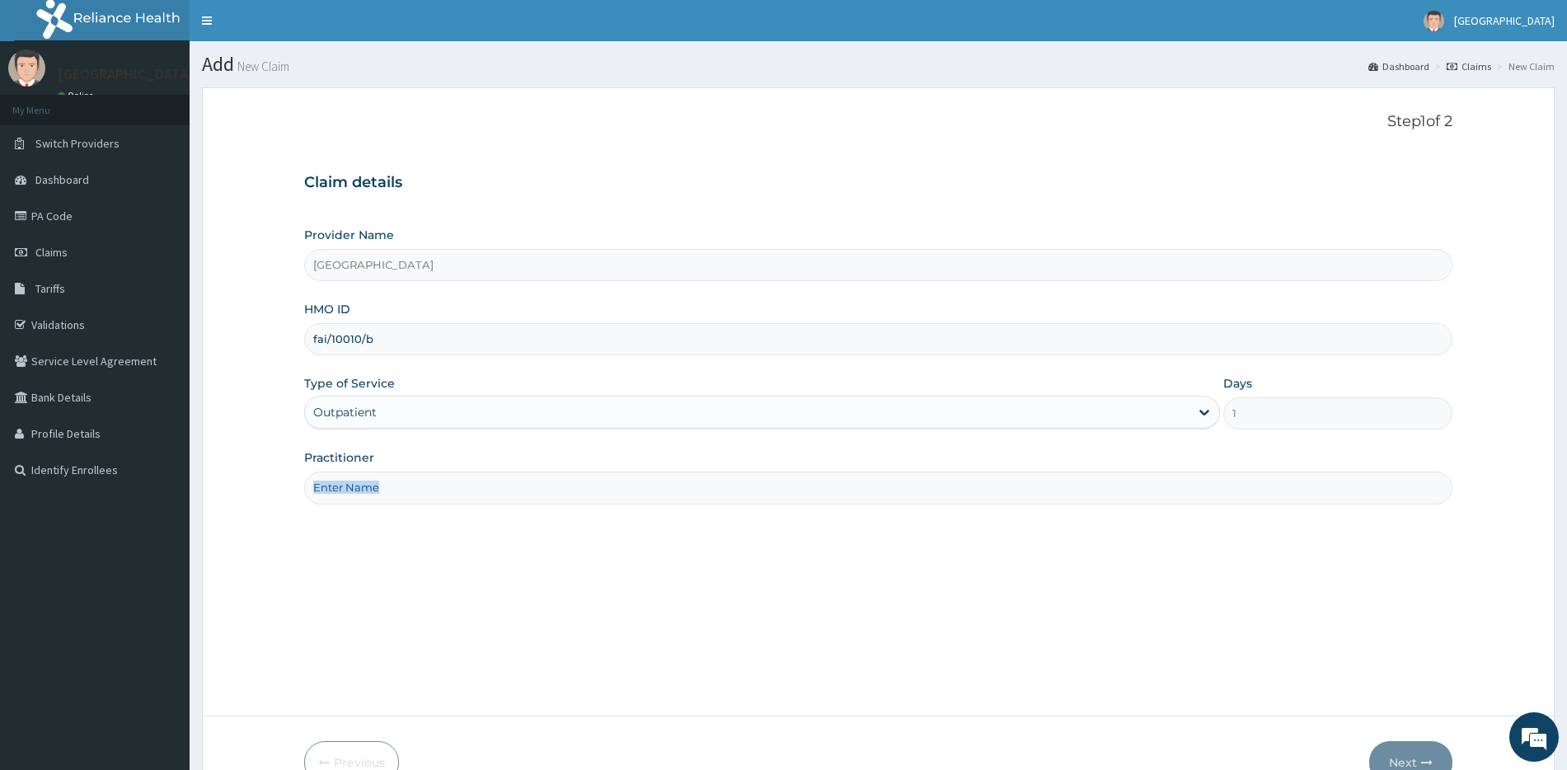 This screenshot has width=1567, height=770. I want to click on a: Online, so click(78, 96).